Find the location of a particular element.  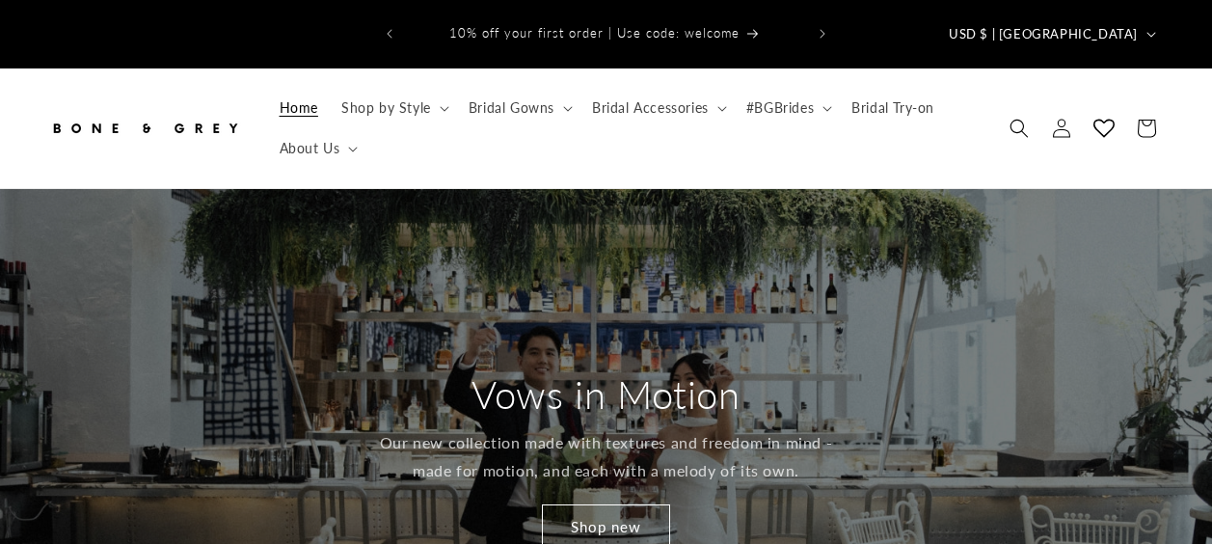

span: Bridal Try-on is located at coordinates (893, 108).